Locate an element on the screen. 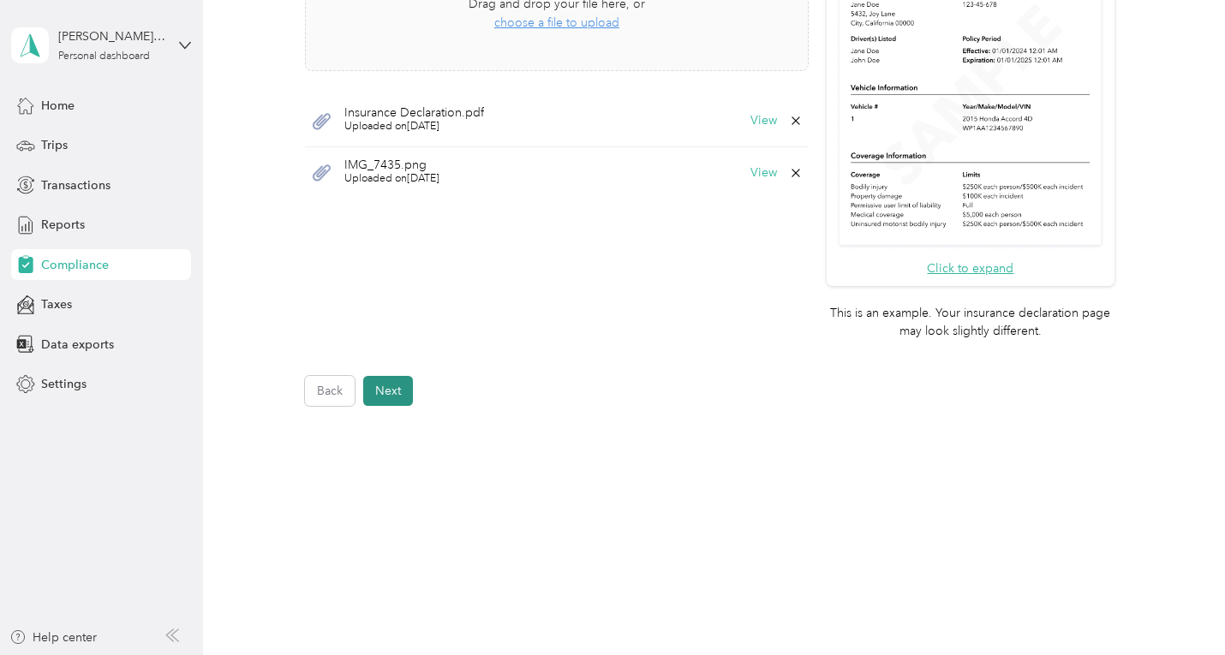 Image resolution: width=1225 pixels, height=655 pixels. span: Reports is located at coordinates (63, 224).